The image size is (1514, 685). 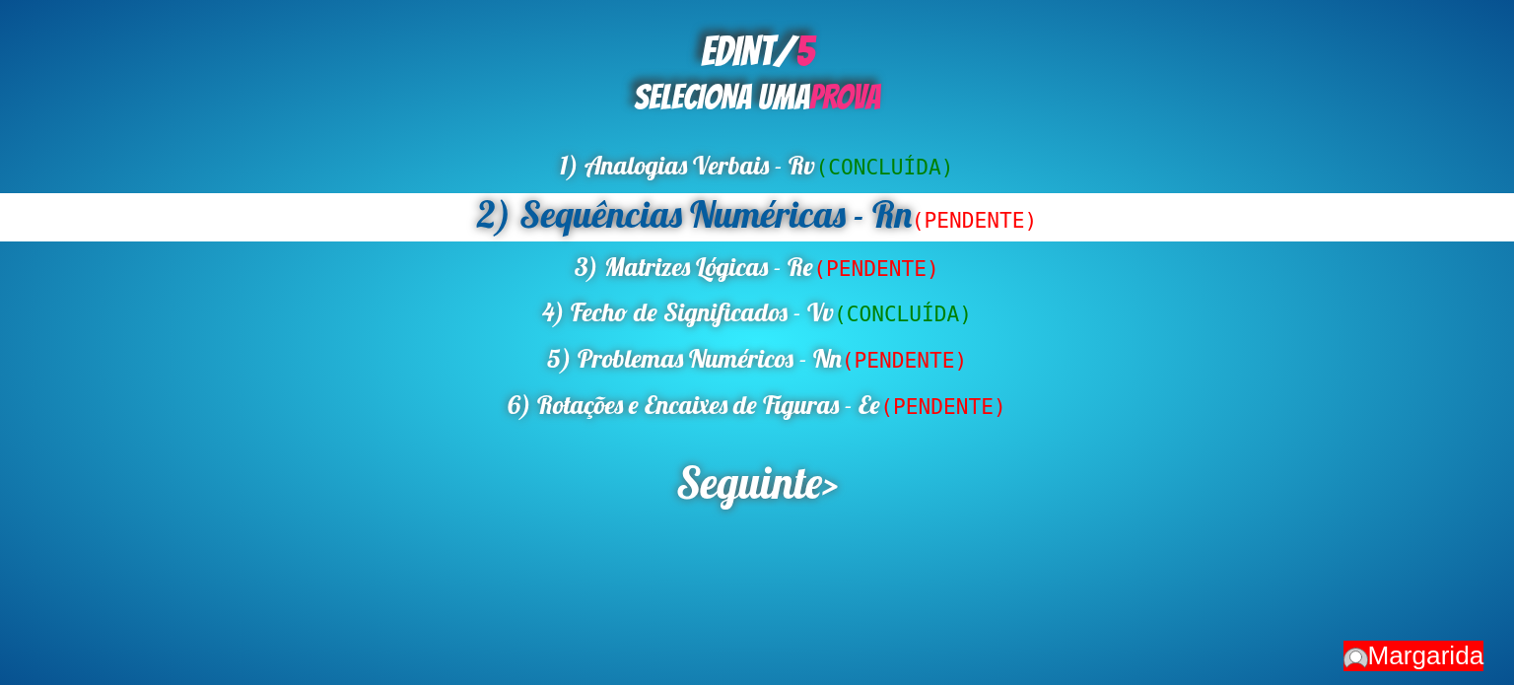 I want to click on span: PROVA, so click(x=845, y=97).